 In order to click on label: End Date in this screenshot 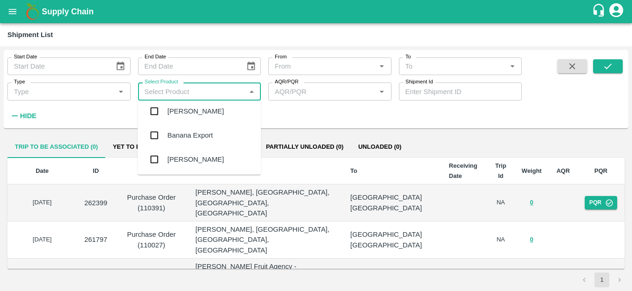, I will do `click(155, 57)`.